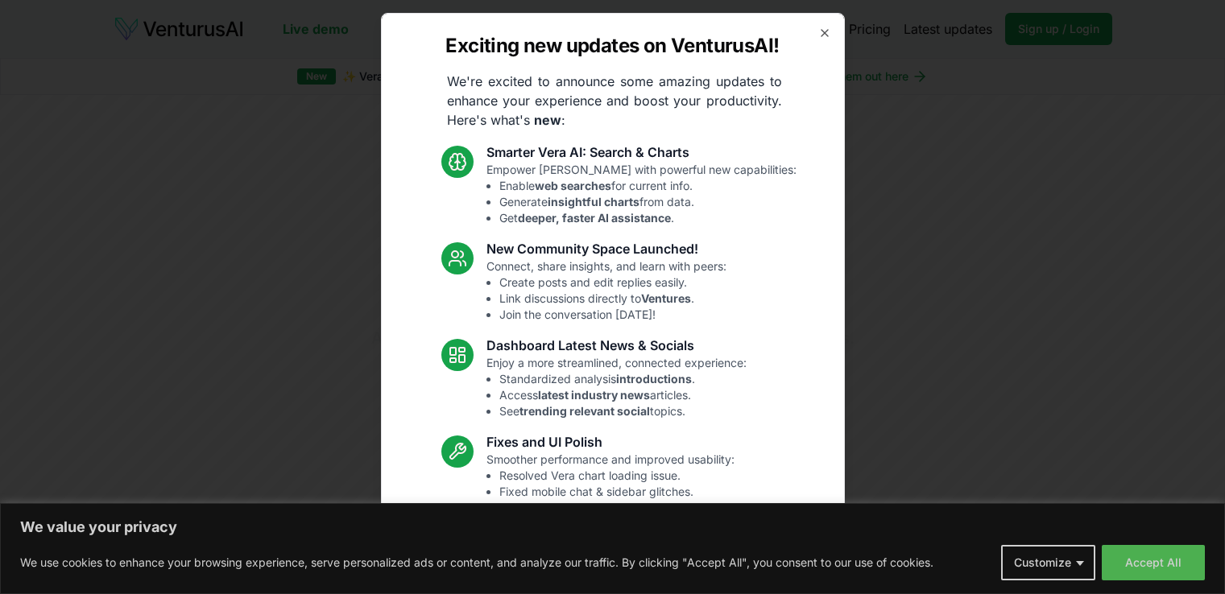 The width and height of the screenshot is (1225, 594). I want to click on li: Resolved Vera chart loading issue., so click(617, 476).